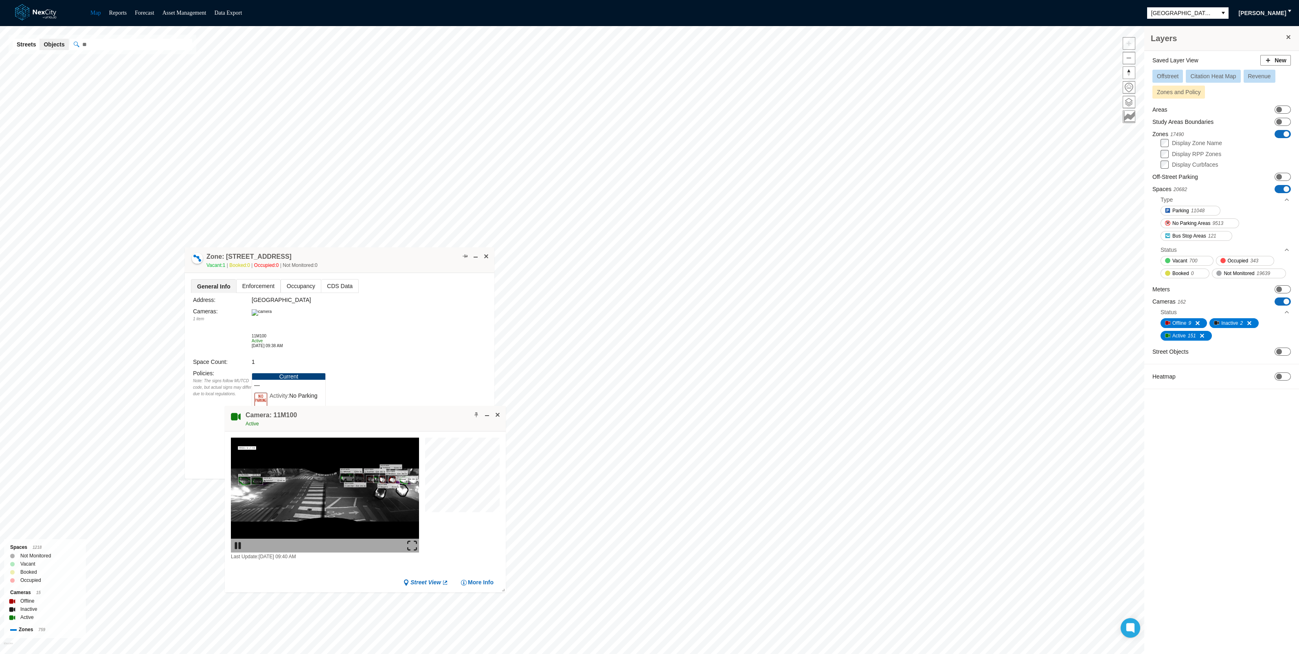 Image resolution: width=1299 pixels, height=654 pixels. I want to click on button: Bus Stop Areas121, so click(1197, 236).